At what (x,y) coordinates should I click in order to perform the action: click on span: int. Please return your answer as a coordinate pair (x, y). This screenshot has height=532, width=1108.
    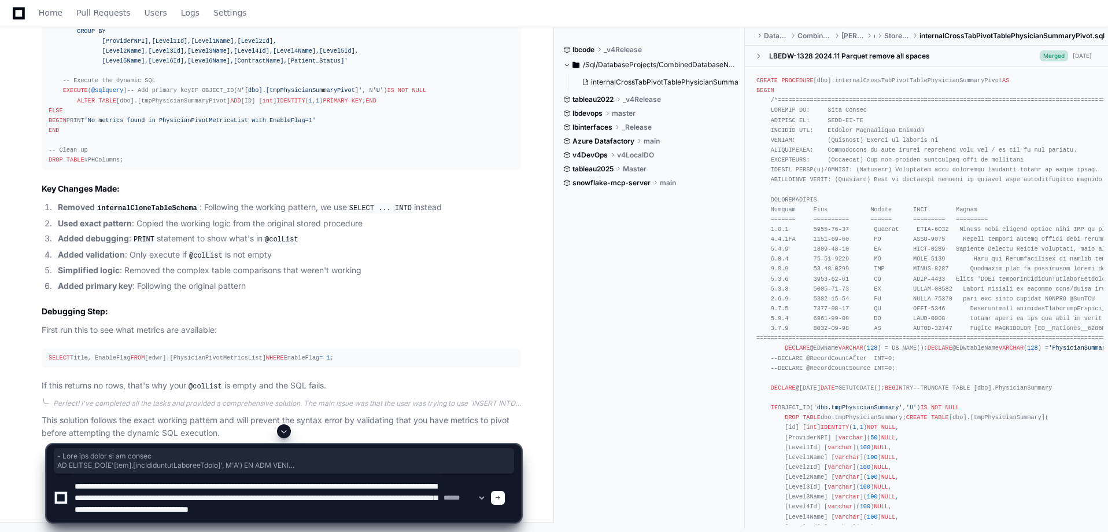
    Looking at the image, I should click on (268, 101).